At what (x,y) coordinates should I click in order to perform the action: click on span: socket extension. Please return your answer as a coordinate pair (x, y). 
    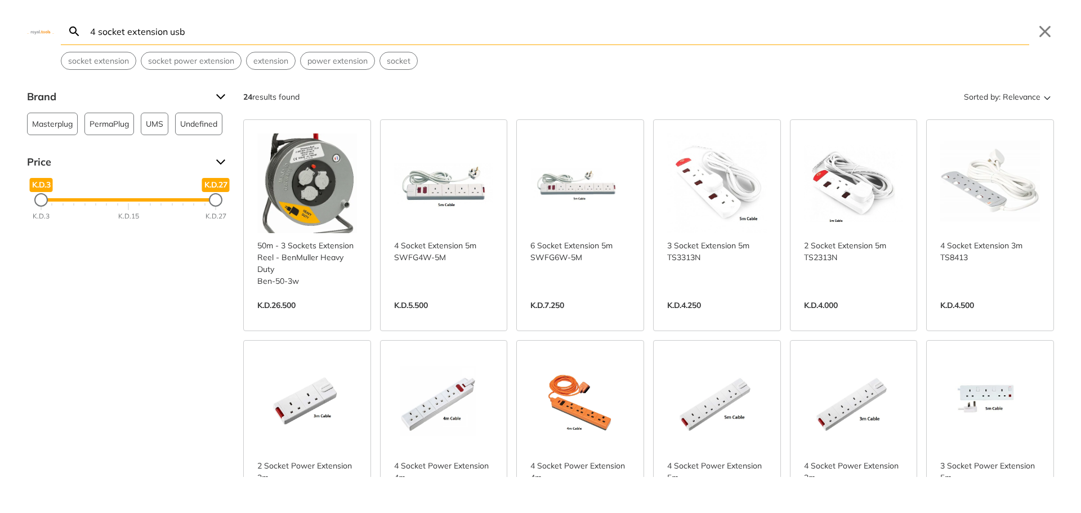
    Looking at the image, I should click on (98, 61).